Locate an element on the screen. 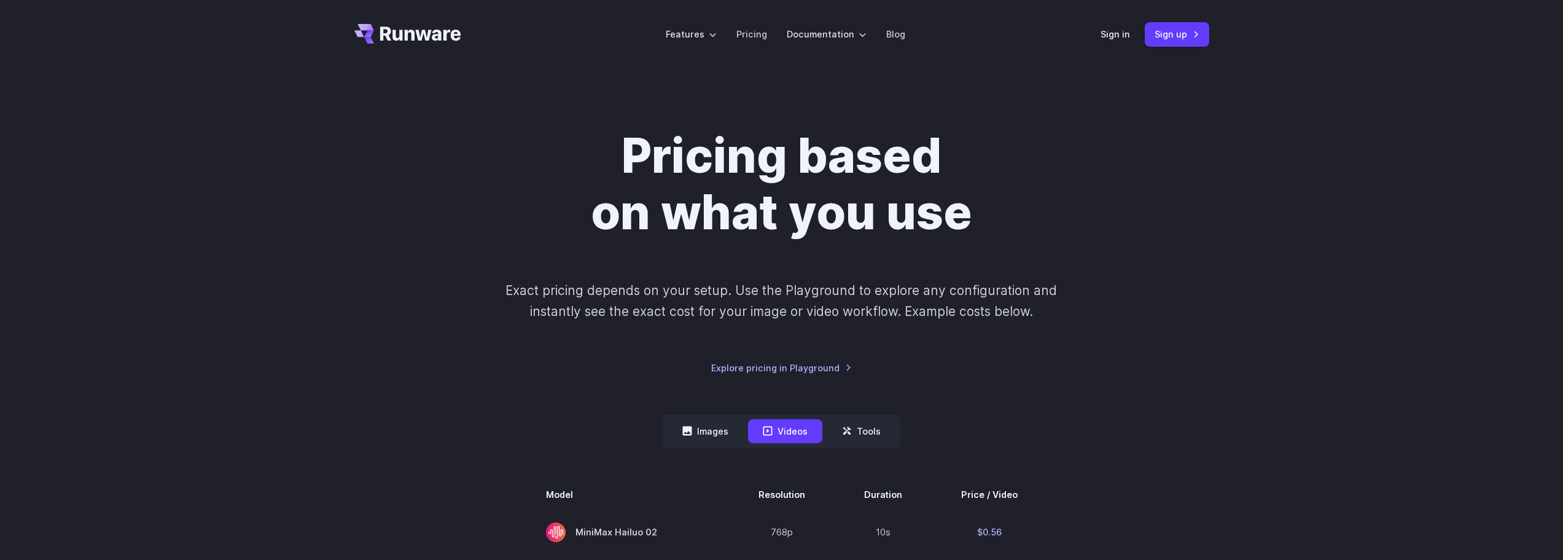 The height and width of the screenshot is (560, 1563). a: Explore pricing in Playground is located at coordinates (781, 367).